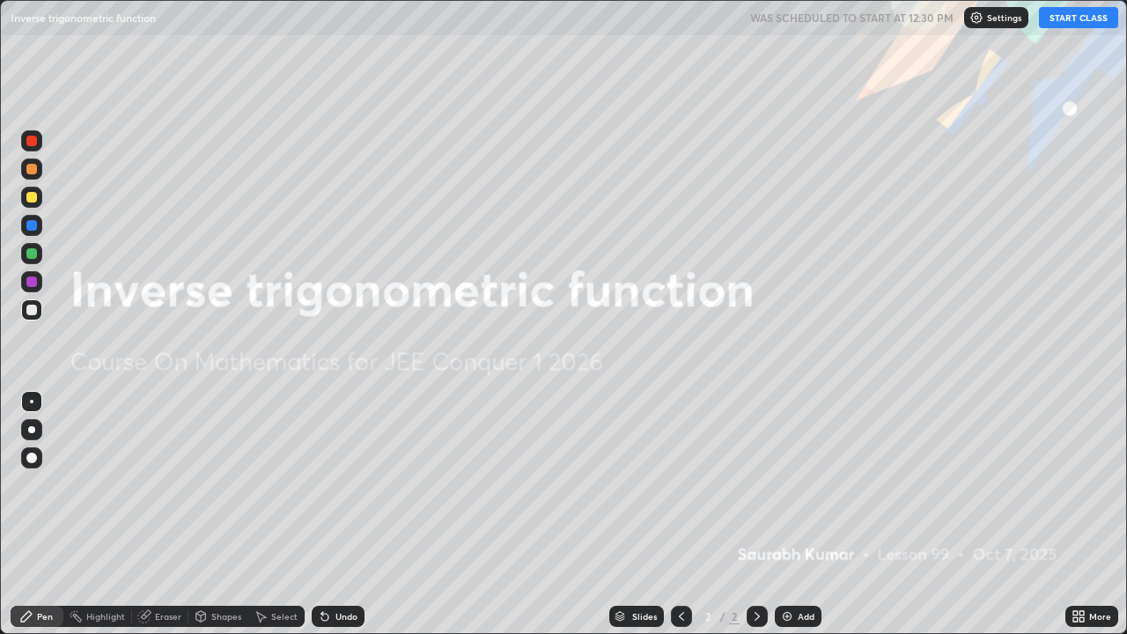  I want to click on h5: WAS SCHEDULED TO START AT 12:30 PM, so click(851, 18).